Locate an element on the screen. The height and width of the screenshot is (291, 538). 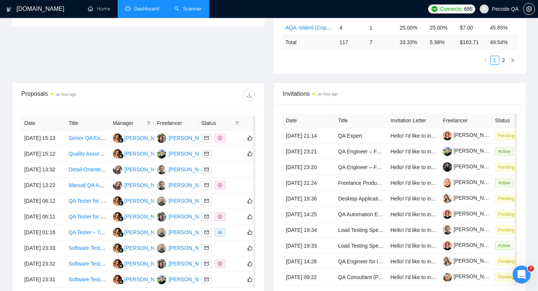
span: Pending is located at coordinates (506, 277).